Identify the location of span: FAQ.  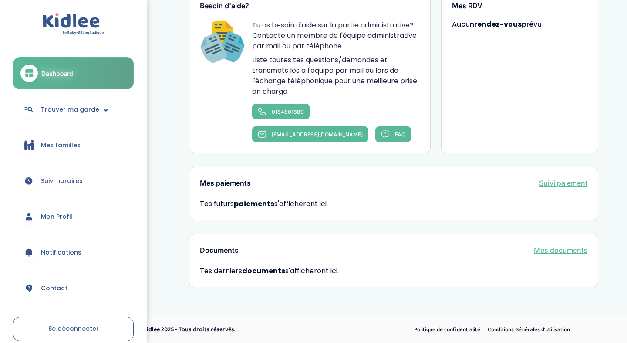
(400, 134).